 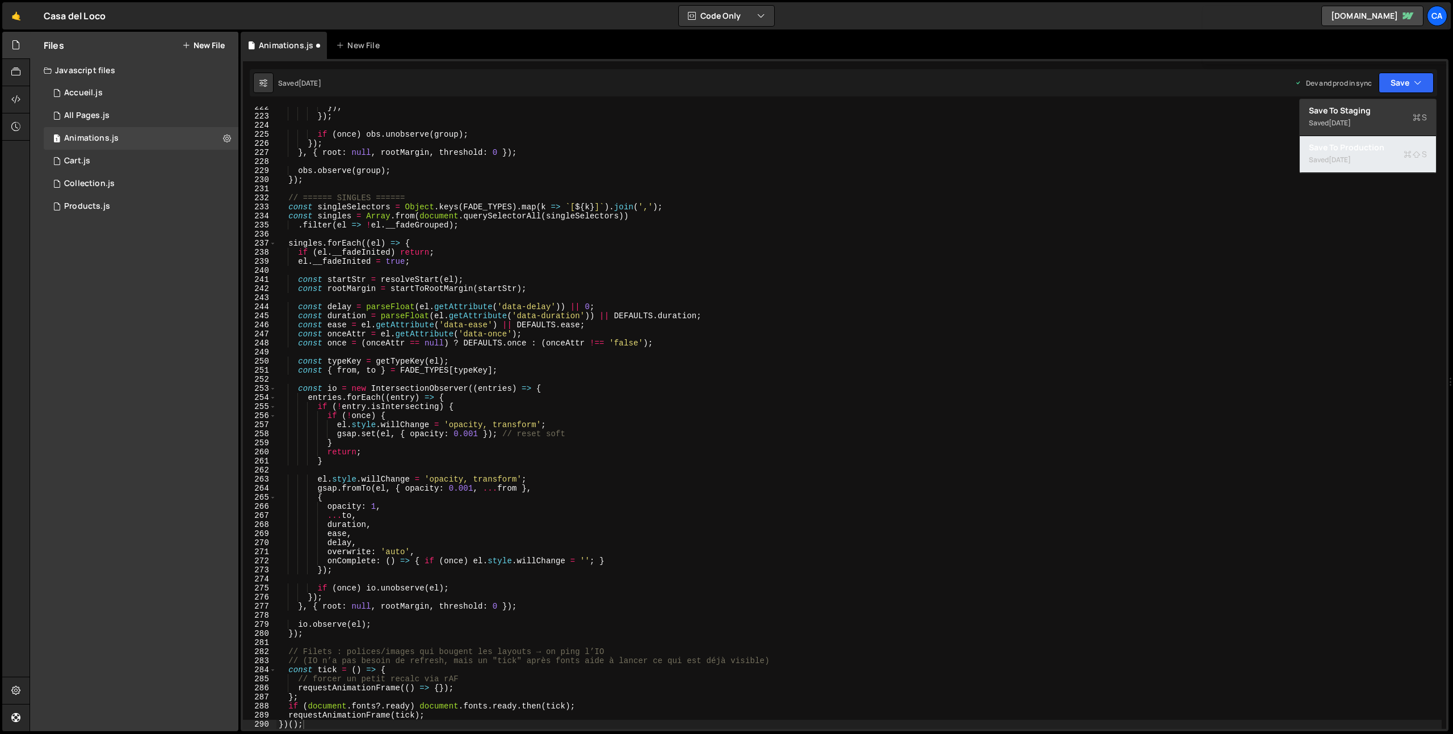 I want to click on div: 259, so click(x=259, y=443).